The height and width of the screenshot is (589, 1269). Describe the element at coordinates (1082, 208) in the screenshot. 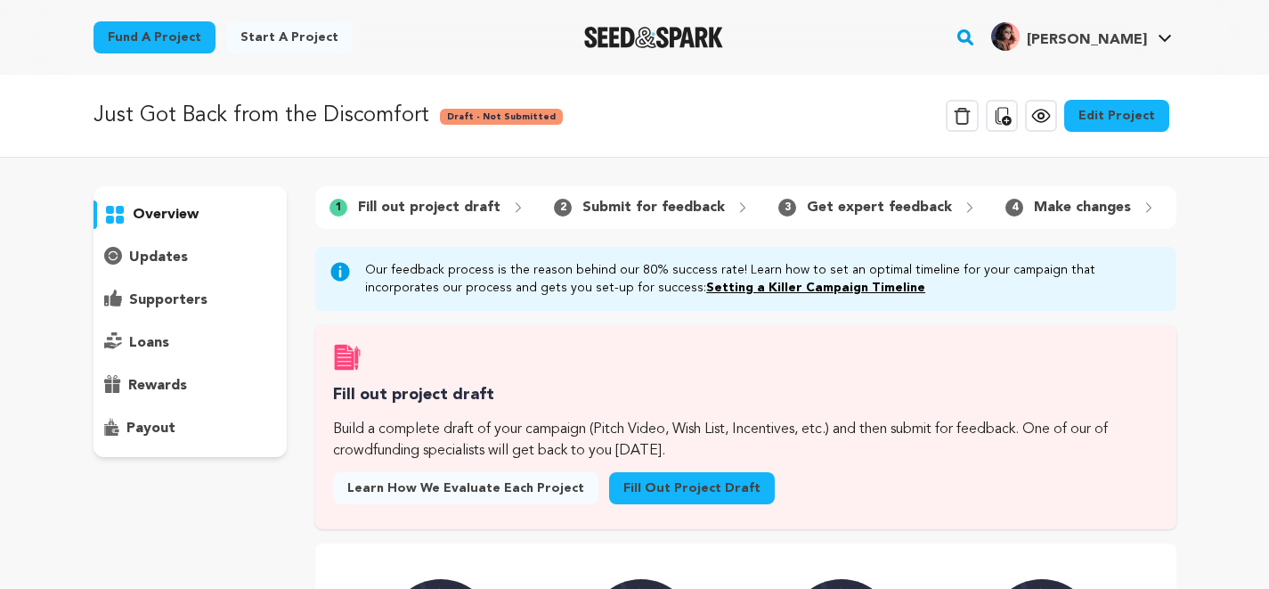

I see `p: Make changes` at that location.